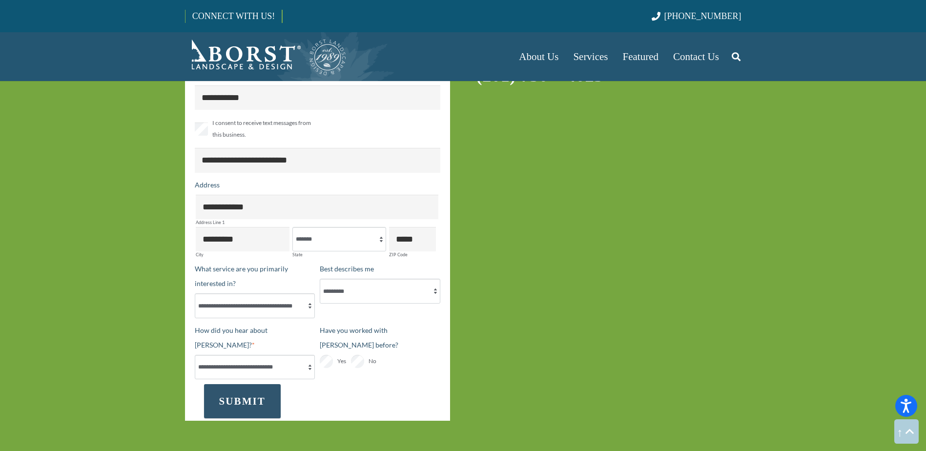 The width and height of the screenshot is (926, 451). What do you see at coordinates (266, 57) in the screenshot?
I see `a: Borst-Logo` at bounding box center [266, 57].